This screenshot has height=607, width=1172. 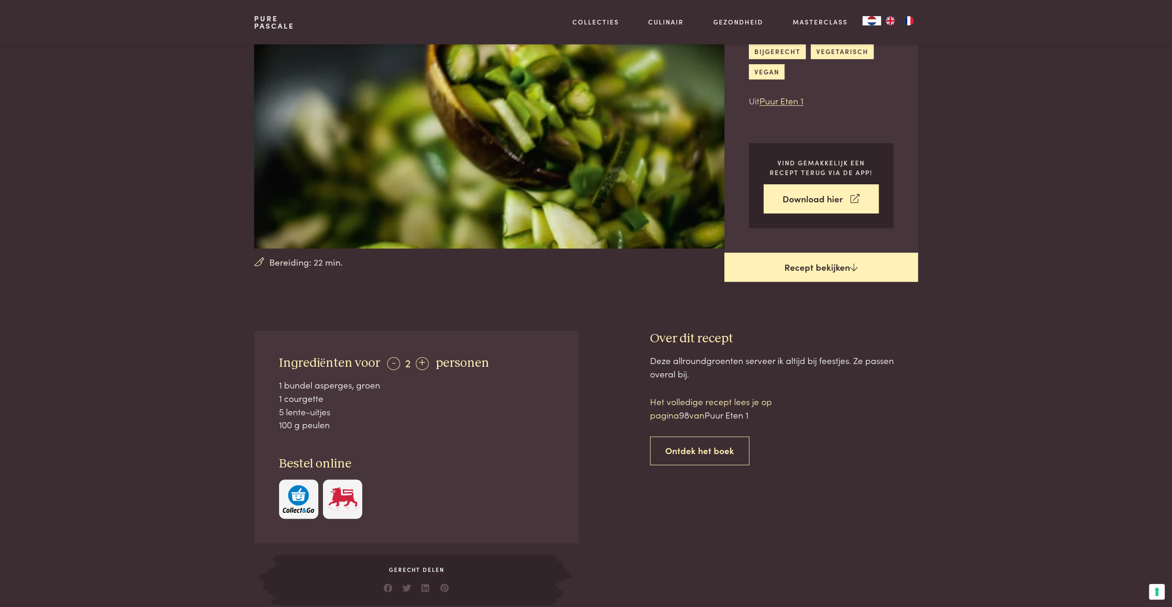 I want to click on span: 98, so click(x=684, y=414).